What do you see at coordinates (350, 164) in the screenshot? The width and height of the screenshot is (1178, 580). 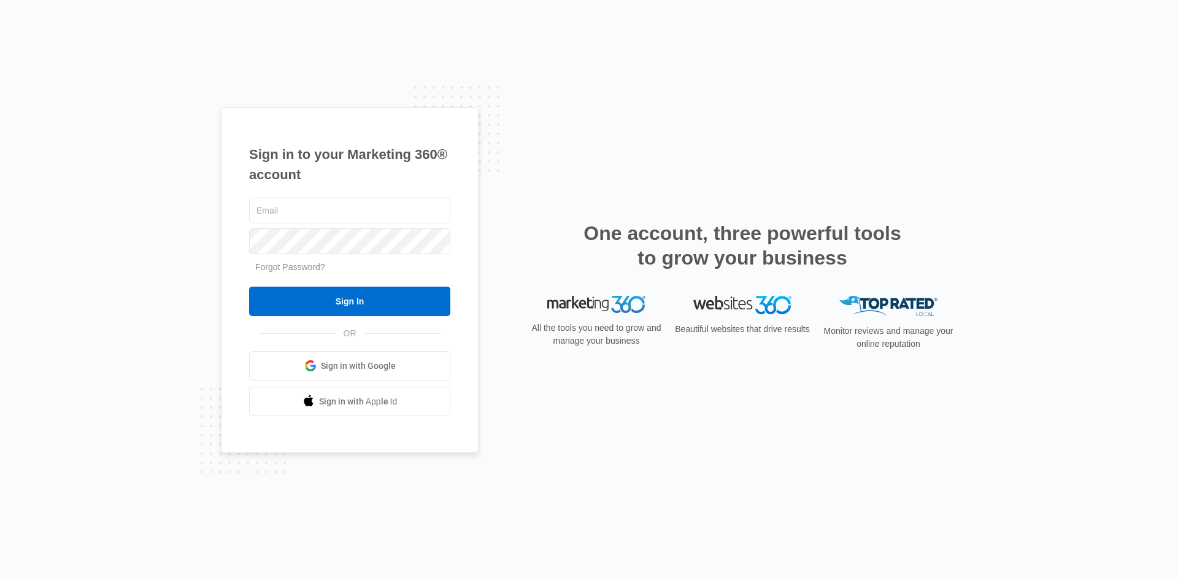 I see `h1: Sign in to your Marketing 360® account` at bounding box center [350, 164].